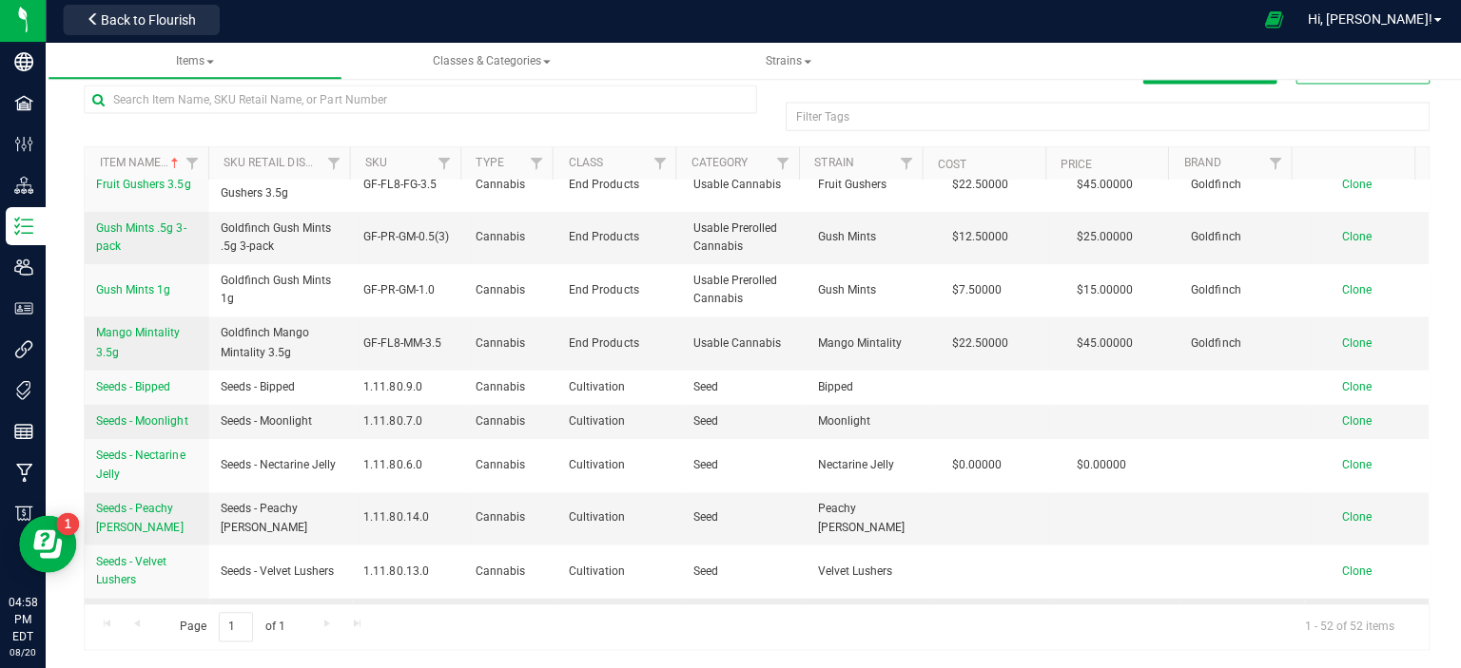  Describe the element at coordinates (147, 23) in the screenshot. I see `span: Back to Flourish` at that location.